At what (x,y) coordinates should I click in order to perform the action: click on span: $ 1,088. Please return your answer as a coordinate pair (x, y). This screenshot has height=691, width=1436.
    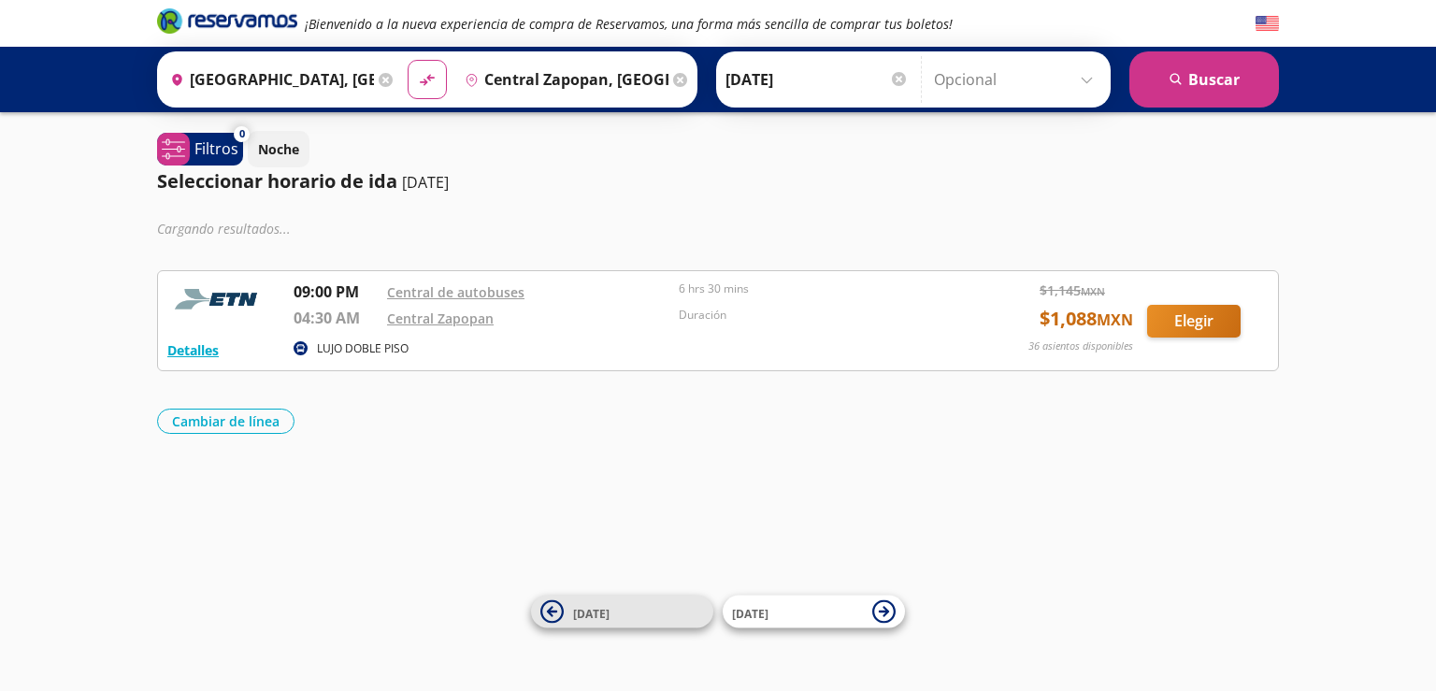
    Looking at the image, I should click on (1086, 319).